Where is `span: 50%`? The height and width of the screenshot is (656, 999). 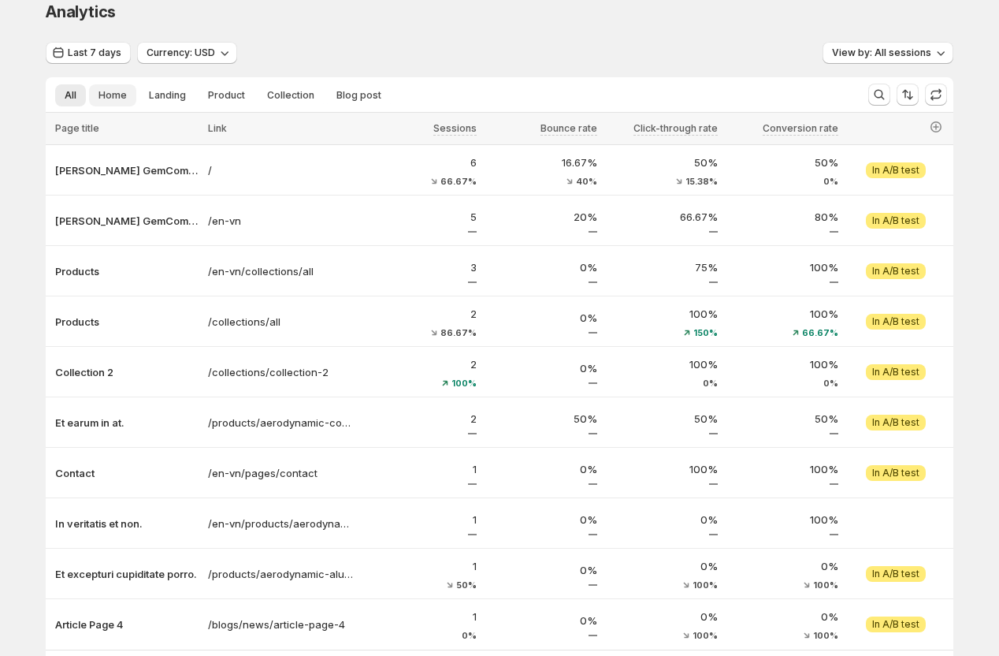
span: 50% is located at coordinates (467, 585).